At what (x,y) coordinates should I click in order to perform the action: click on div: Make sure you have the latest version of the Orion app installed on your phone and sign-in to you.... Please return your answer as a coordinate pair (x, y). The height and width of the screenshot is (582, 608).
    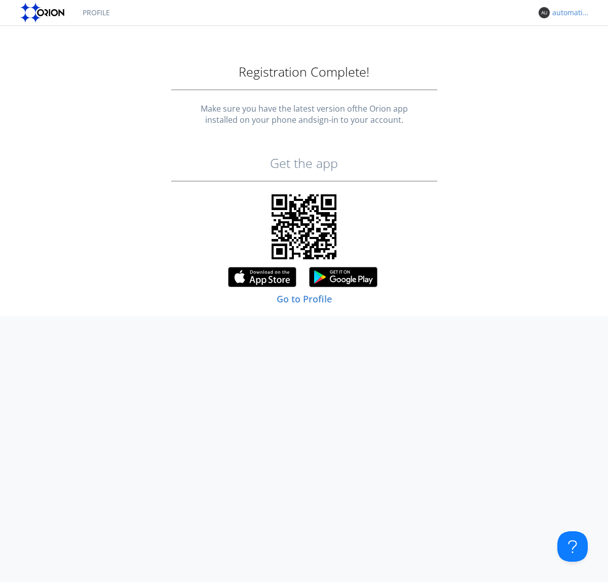
    Looking at the image, I should click on (304, 115).